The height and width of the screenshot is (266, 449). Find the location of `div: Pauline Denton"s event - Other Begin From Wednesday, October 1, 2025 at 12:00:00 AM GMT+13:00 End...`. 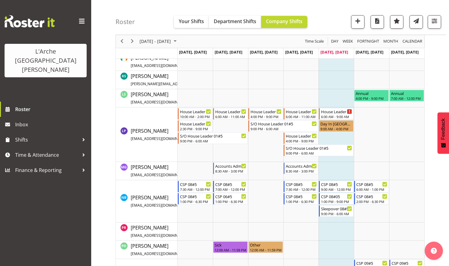

div: Pauline Denton"s event - Other Begin From Wednesday, October 1, 2025 at 12:00:00 AM GMT+13:00 End... is located at coordinates (266, 247).